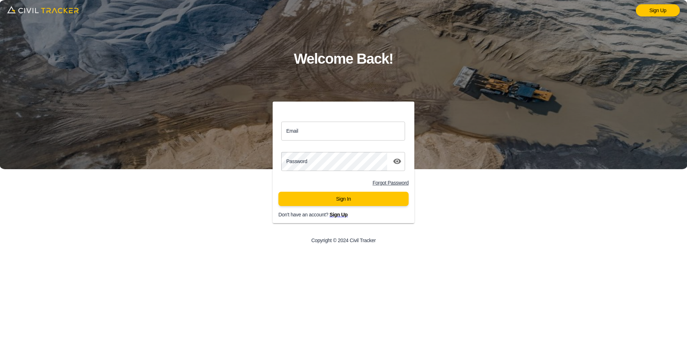  I want to click on span: Sign Up, so click(339, 215).